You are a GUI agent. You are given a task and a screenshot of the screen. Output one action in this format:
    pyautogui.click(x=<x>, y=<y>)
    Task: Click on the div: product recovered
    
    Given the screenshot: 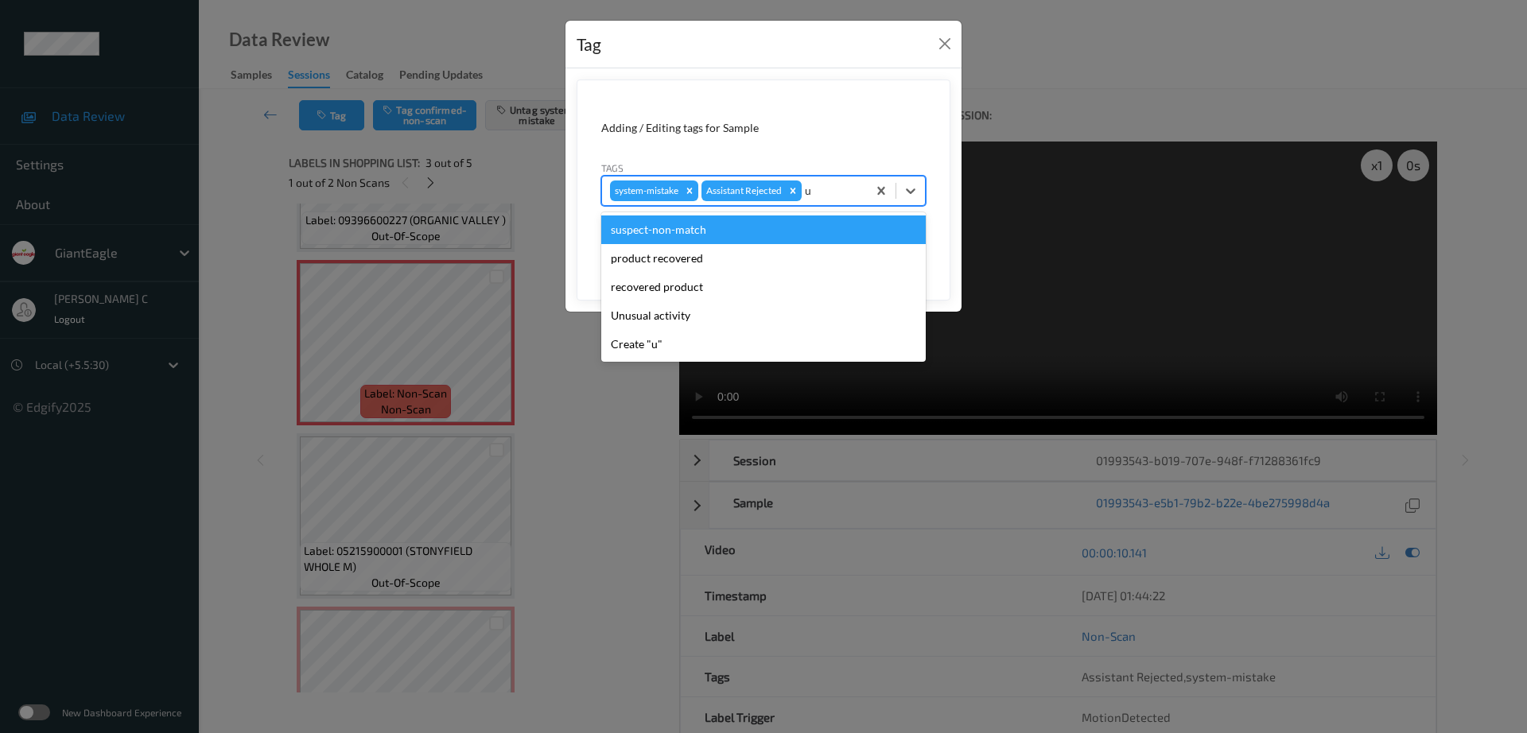 What is the action you would take?
    pyautogui.click(x=764, y=259)
    